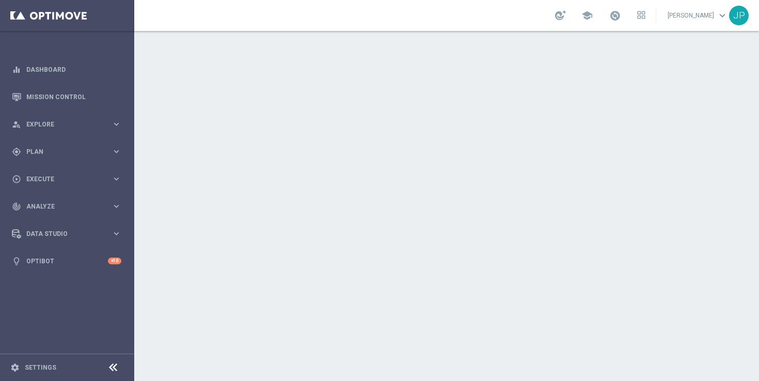  Describe the element at coordinates (67, 261) in the screenshot. I see `a: Optibot` at that location.